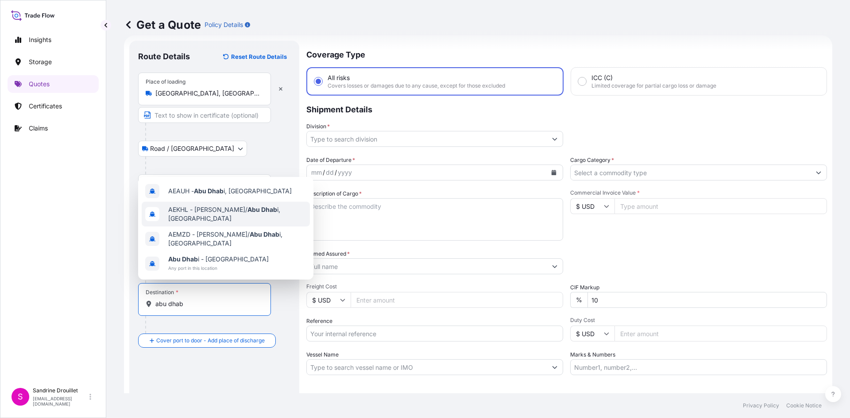  I want to click on p: Sandrine Drouillet, so click(60, 391).